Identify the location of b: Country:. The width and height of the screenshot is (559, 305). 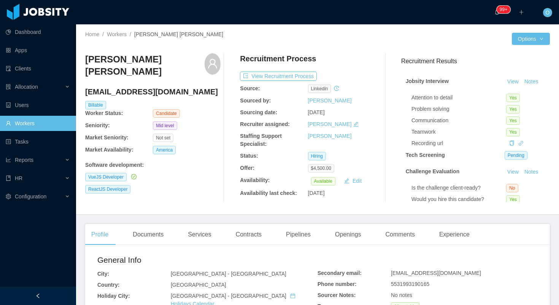
(108, 284).